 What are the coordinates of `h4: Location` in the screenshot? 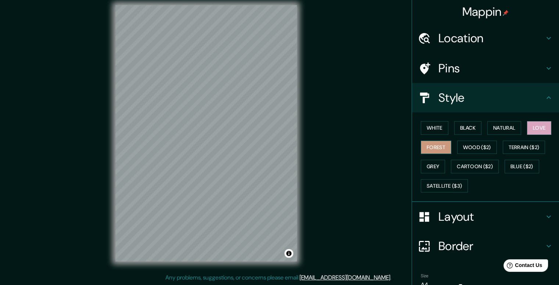 It's located at (491, 38).